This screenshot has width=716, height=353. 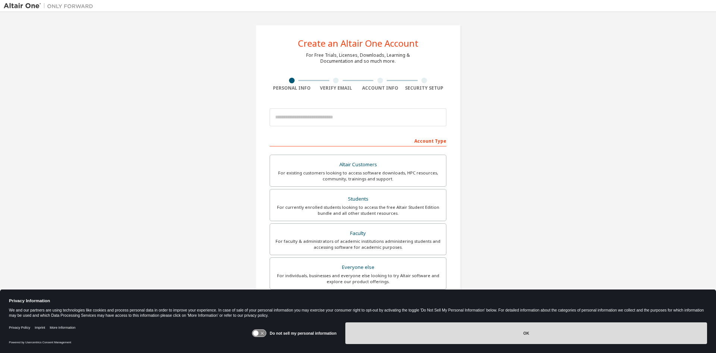 I want to click on div: Everyone else, so click(x=358, y=267).